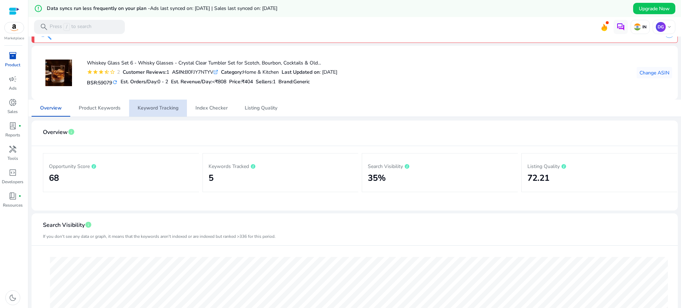 This screenshot has width=681, height=308. I want to click on b: Category:, so click(232, 72).